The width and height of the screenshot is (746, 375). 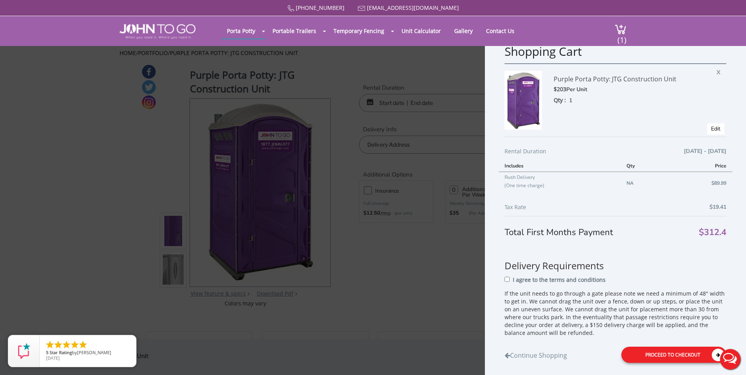 I want to click on th: Qty, so click(x=645, y=166).